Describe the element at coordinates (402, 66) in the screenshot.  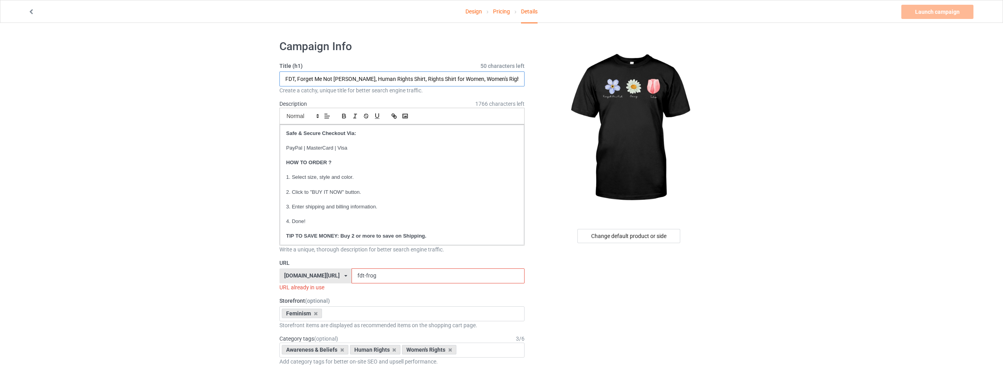
I see `label: Title (h1)` at that location.